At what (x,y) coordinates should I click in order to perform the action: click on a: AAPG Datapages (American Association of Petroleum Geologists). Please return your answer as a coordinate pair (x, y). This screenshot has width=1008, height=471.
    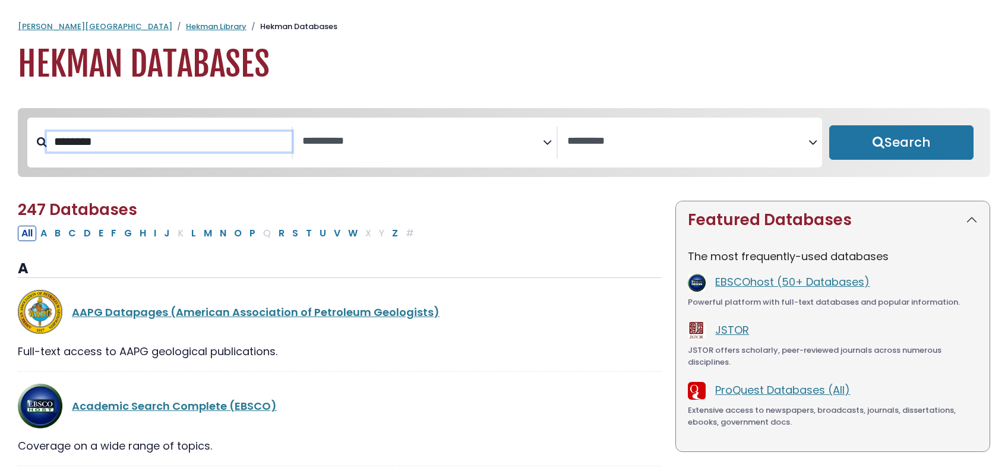
    Looking at the image, I should click on (256, 312).